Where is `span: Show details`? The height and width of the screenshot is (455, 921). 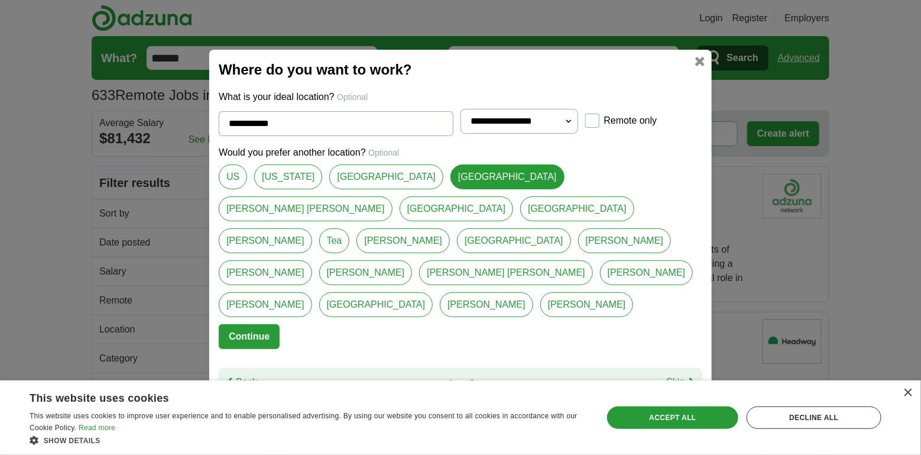 span: Show details is located at coordinates (72, 440).